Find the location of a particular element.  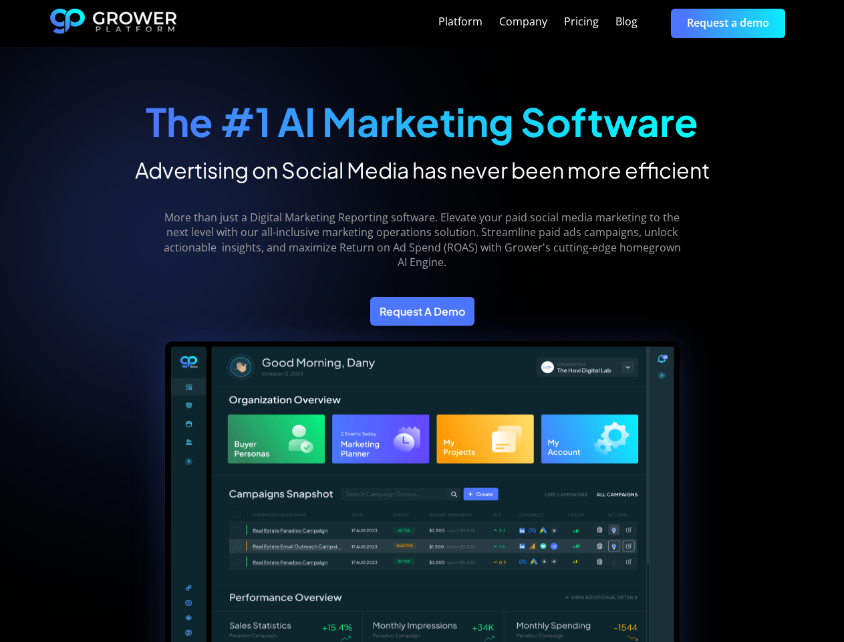

div: Platform is located at coordinates (461, 21).